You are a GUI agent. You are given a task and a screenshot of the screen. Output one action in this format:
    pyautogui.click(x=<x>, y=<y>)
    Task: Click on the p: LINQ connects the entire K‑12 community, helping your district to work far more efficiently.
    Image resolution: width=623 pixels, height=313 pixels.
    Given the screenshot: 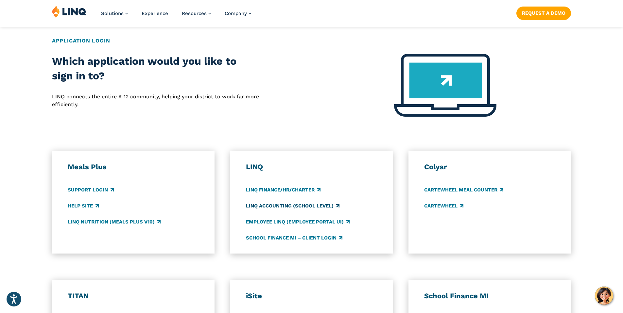 What is the action you would take?
    pyautogui.click(x=156, y=101)
    